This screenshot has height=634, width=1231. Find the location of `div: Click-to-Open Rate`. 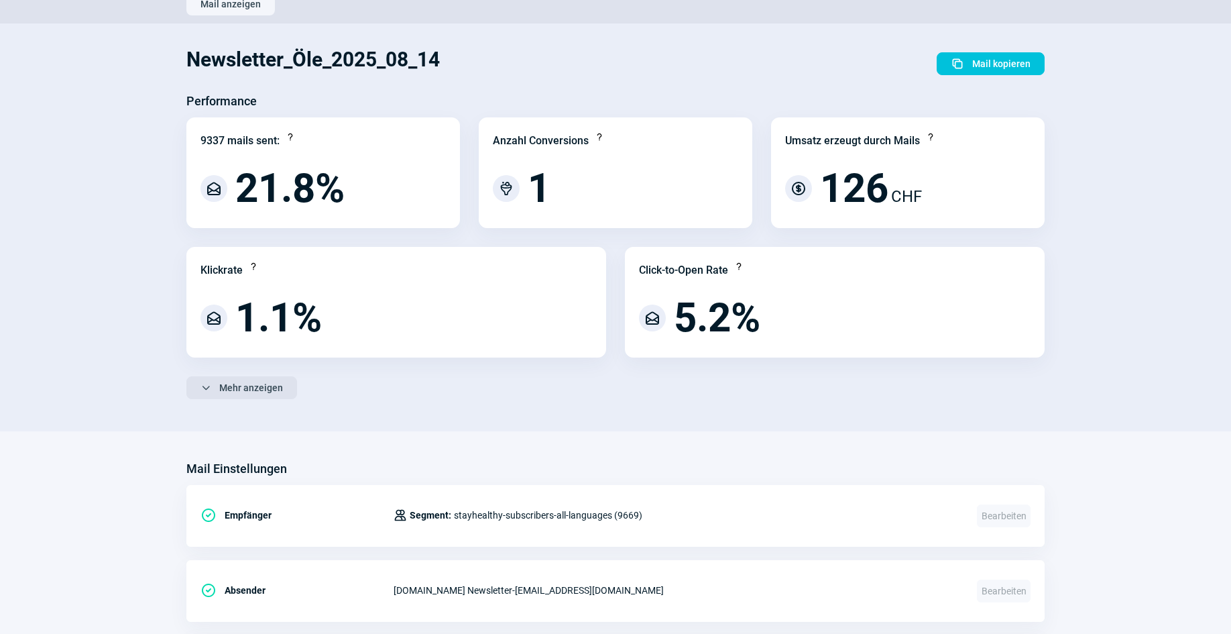

div: Click-to-Open Rate is located at coordinates (683, 270).